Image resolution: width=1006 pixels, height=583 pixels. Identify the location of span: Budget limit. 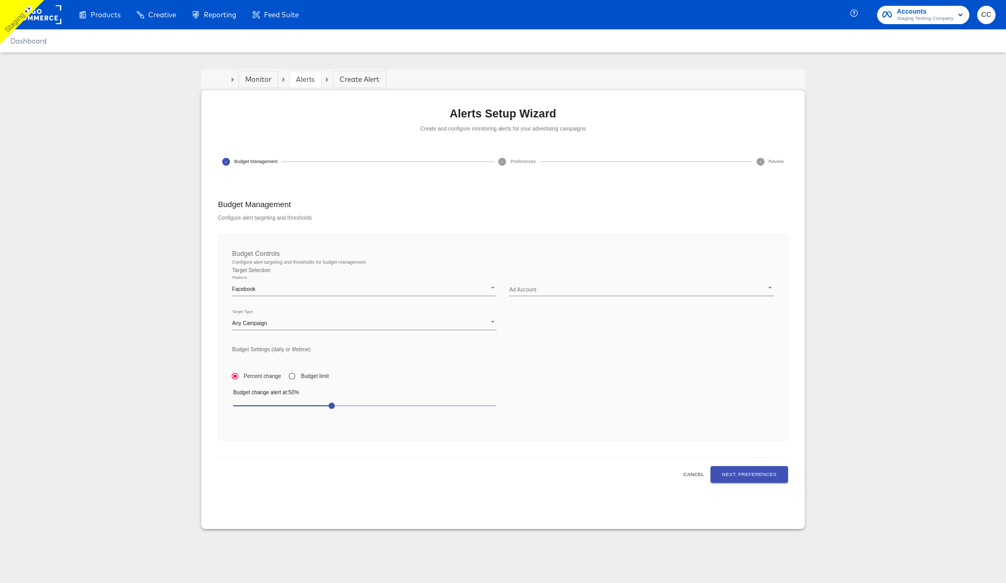
(314, 376).